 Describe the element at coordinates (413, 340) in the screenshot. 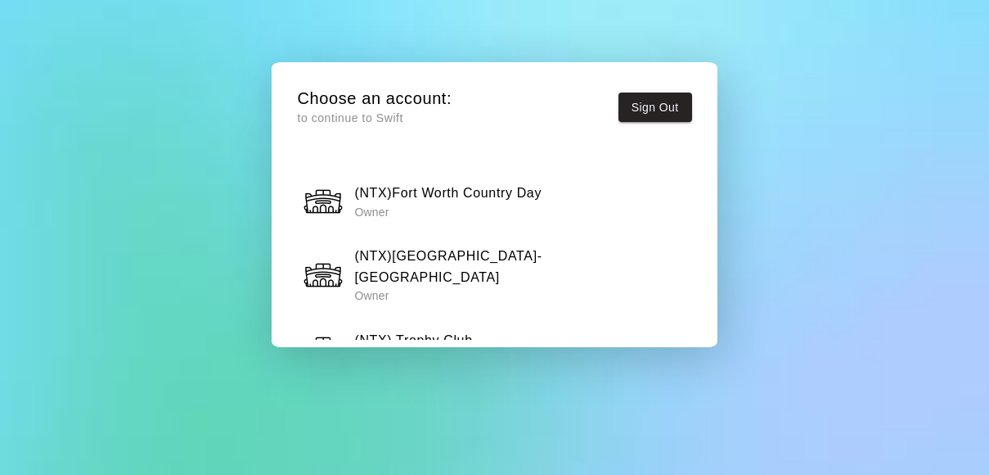

I see `h6: (NTX) Trophy Club` at that location.